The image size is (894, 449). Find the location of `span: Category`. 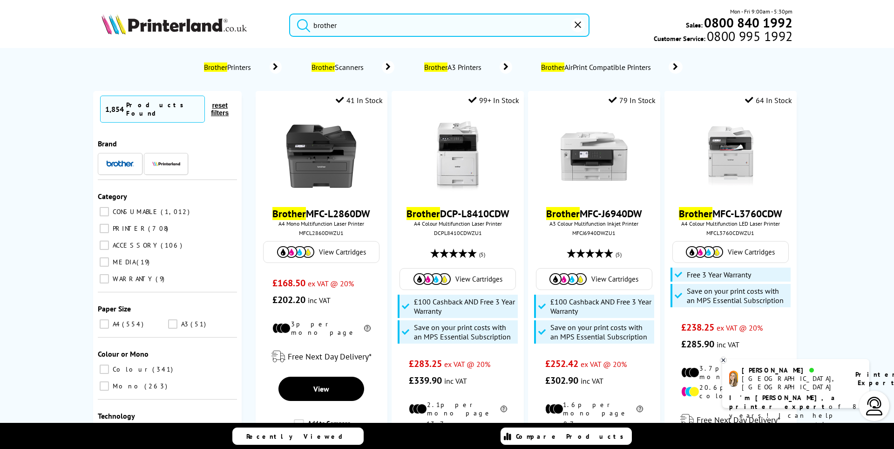

span: Category is located at coordinates (112, 196).